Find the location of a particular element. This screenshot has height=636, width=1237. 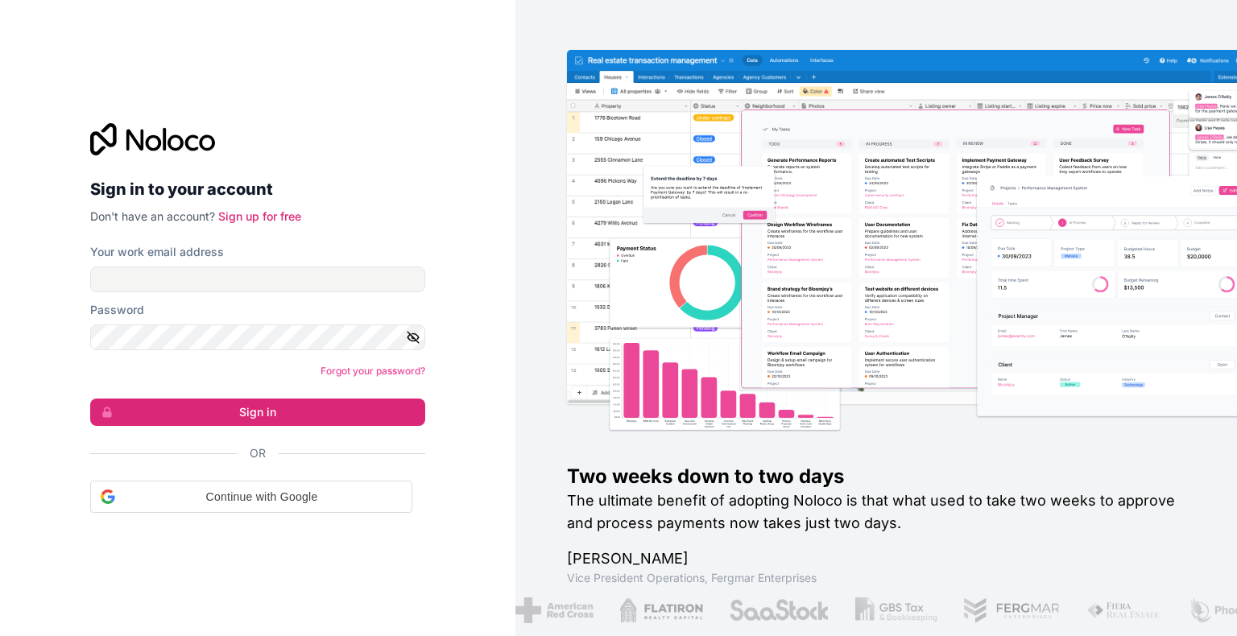

span: Continue with Google is located at coordinates (262, 497).